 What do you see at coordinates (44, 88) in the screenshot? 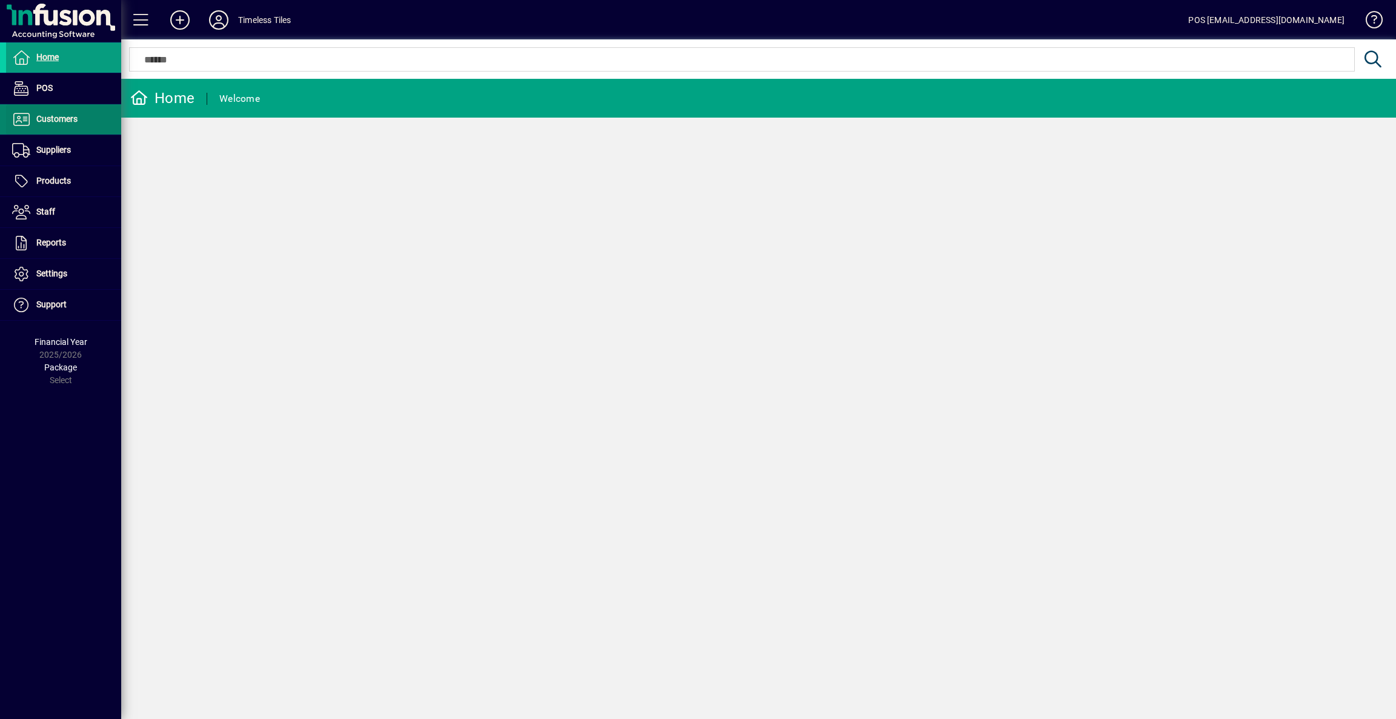
I see `span: POS` at bounding box center [44, 88].